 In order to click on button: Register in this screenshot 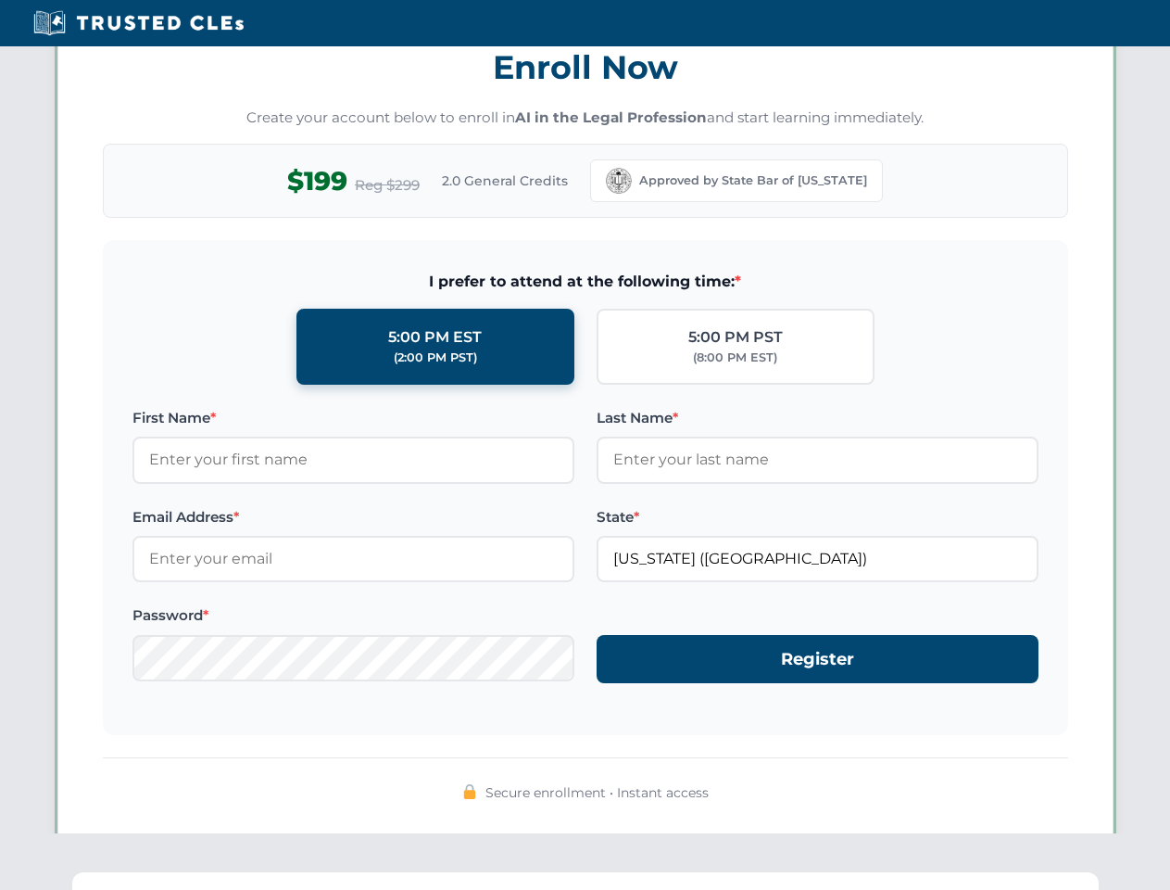, I will do `click(817, 659)`.